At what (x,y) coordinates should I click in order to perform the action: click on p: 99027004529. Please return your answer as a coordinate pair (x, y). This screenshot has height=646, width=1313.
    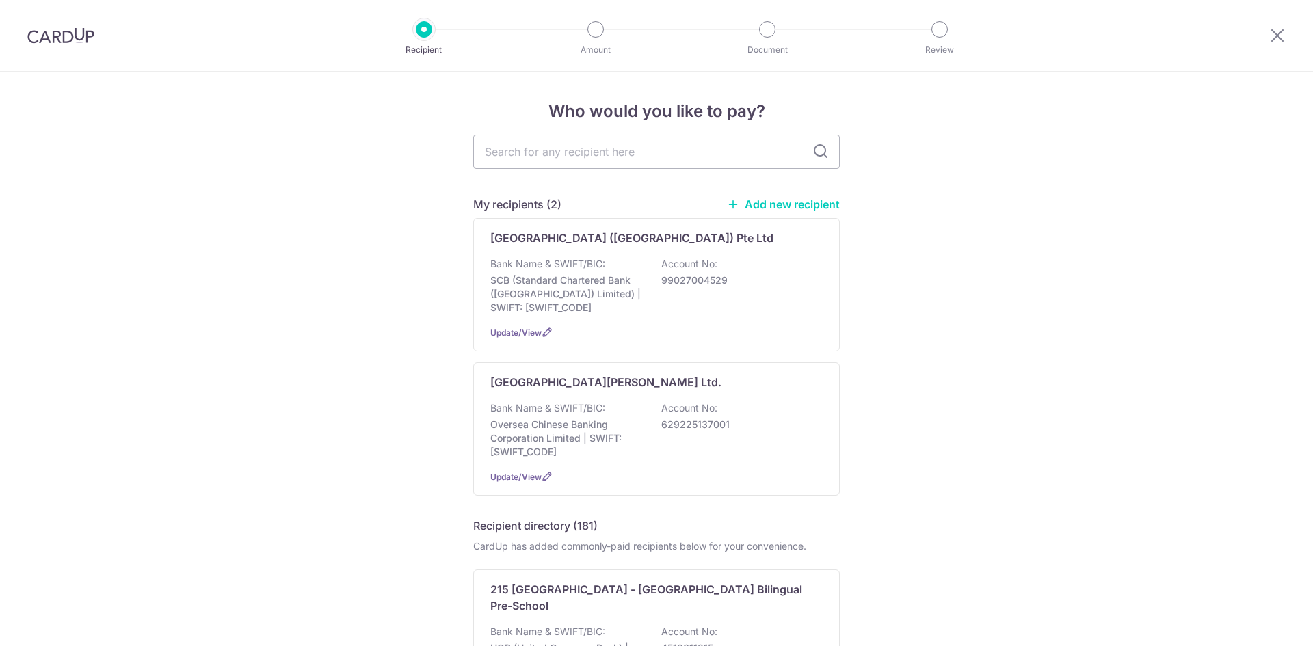
    Looking at the image, I should click on (738, 280).